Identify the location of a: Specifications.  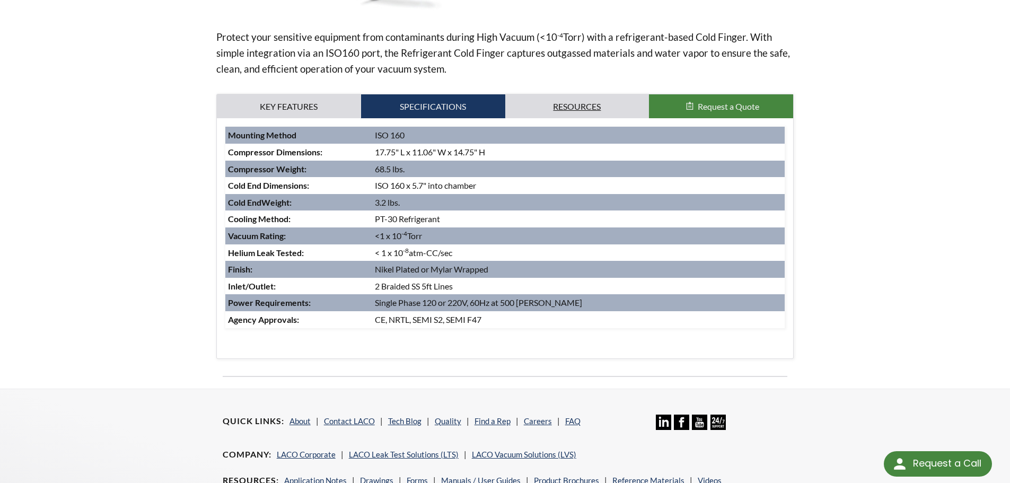
(433, 107).